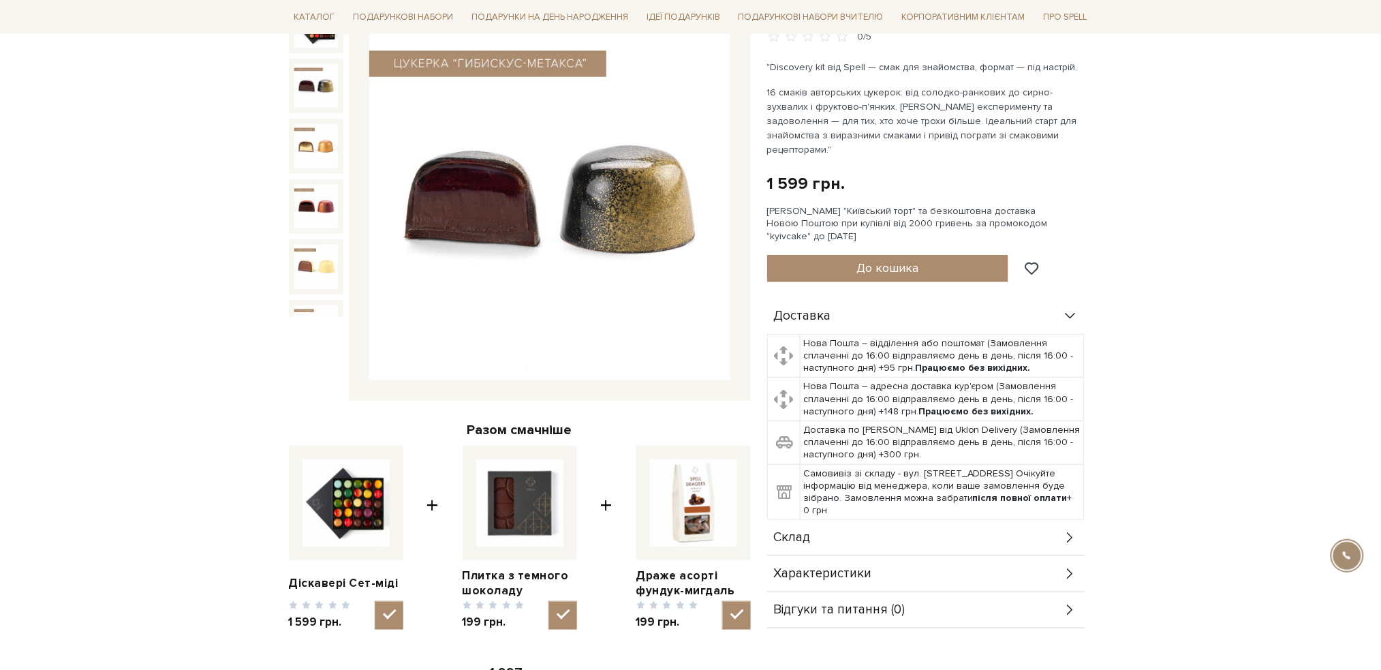 The image size is (1381, 670). What do you see at coordinates (803, 316) in the screenshot?
I see `span: Доставка` at bounding box center [803, 316].